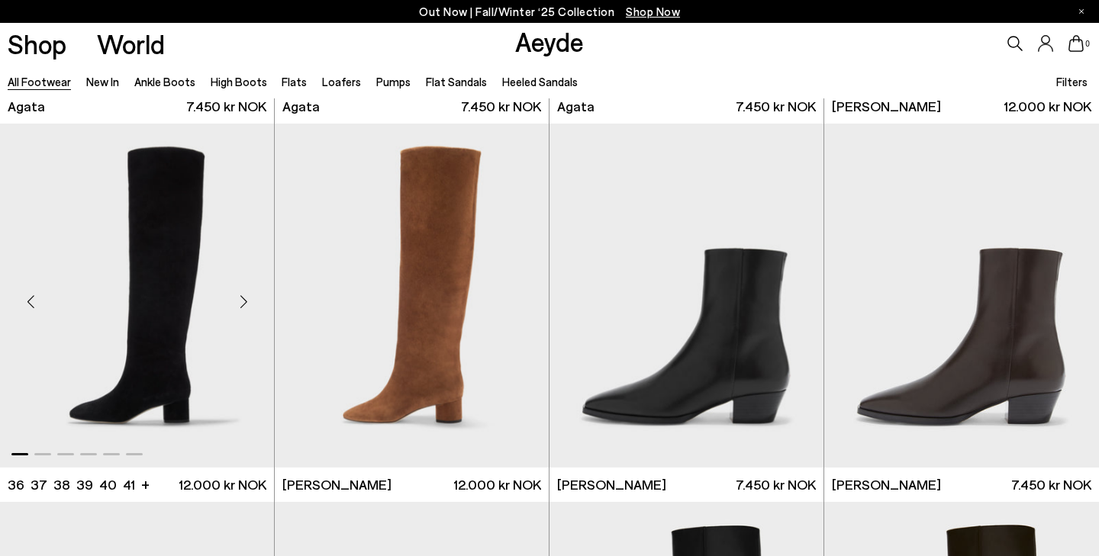  Describe the element at coordinates (243, 302) in the screenshot. I see `div: Next slide` at that location.